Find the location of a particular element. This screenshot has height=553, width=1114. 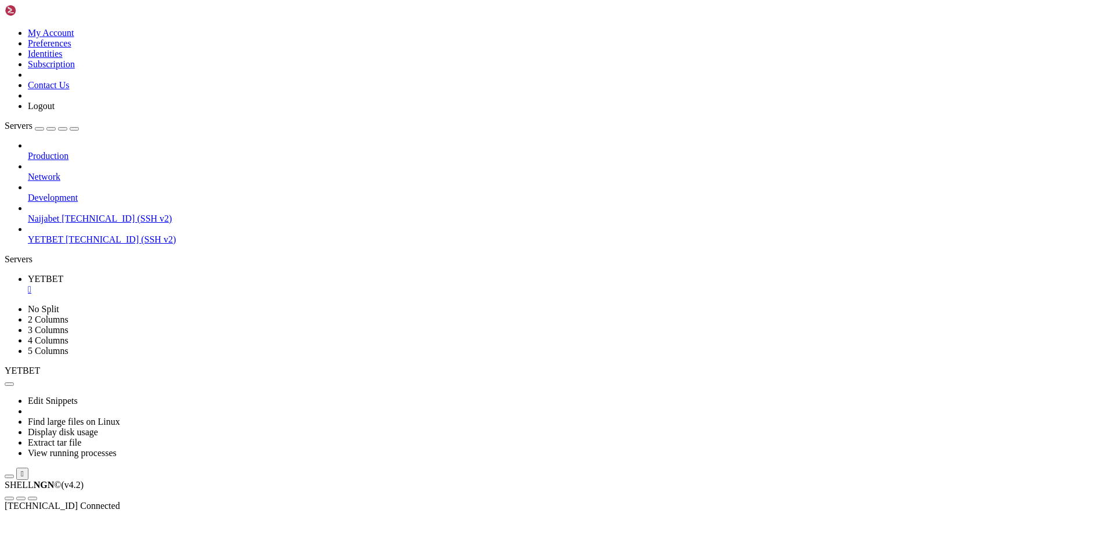

a: 3 Columns is located at coordinates (48, 330).